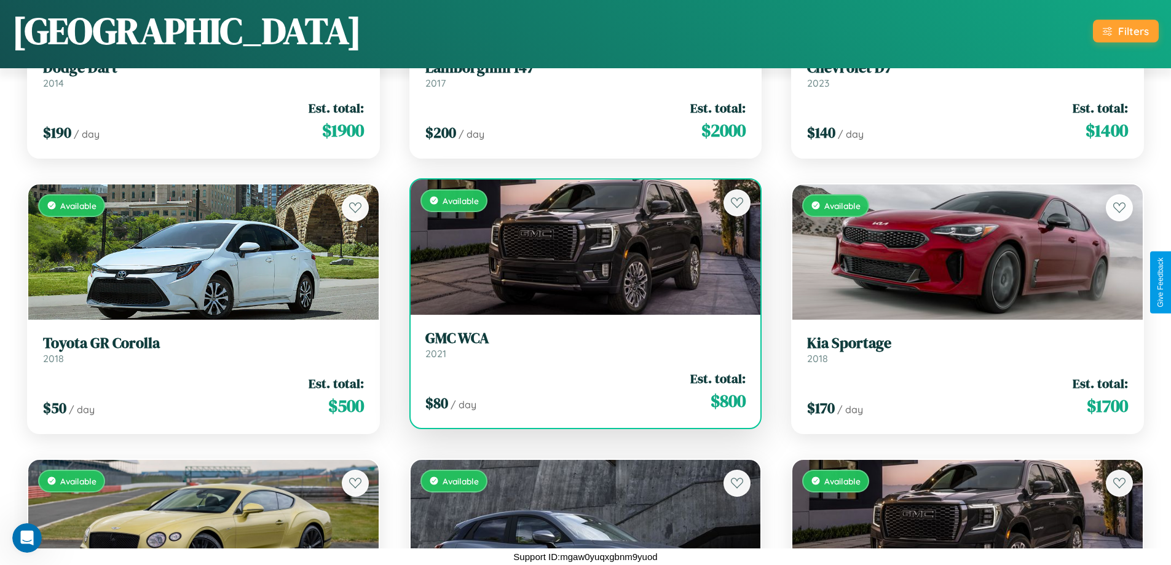 The image size is (1171, 565). I want to click on div: Filters, so click(1133, 31).